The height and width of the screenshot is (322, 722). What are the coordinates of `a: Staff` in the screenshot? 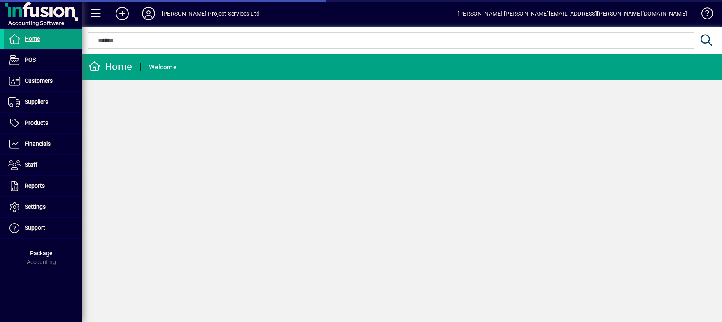 It's located at (43, 165).